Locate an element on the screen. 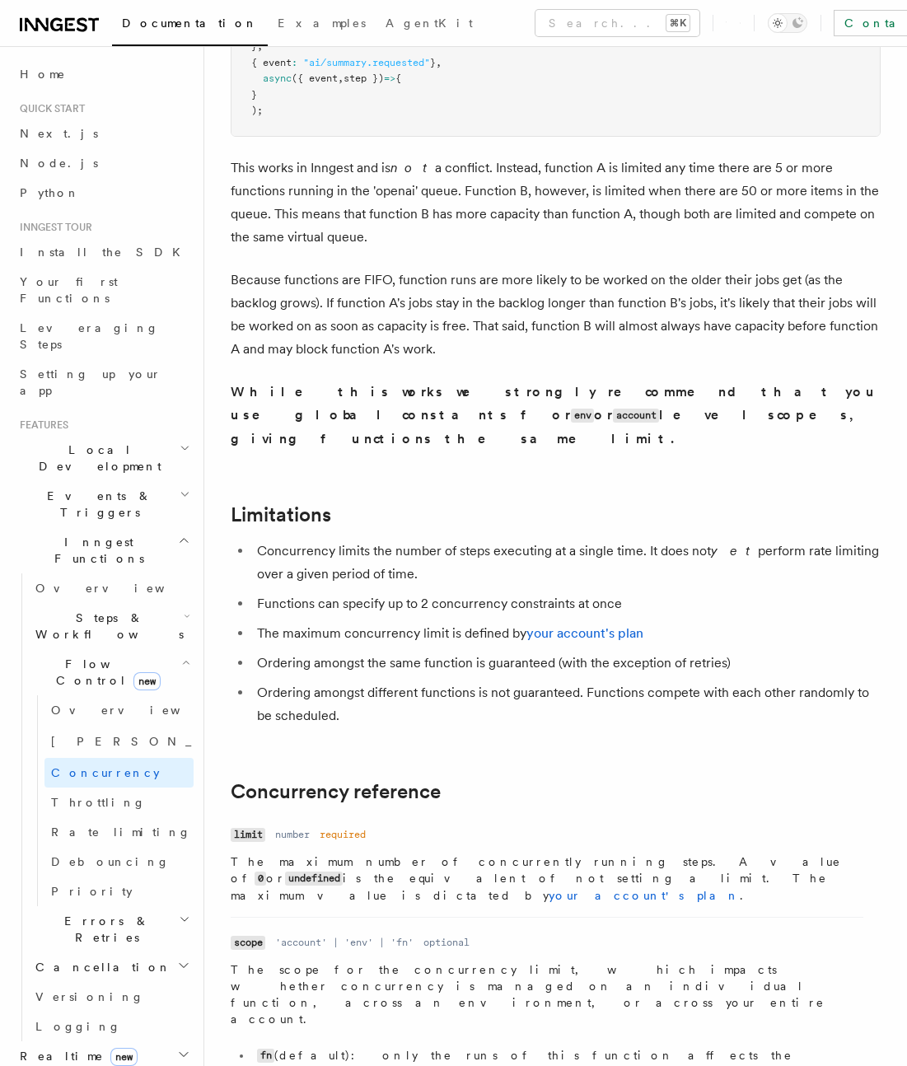  p: The scope for the concurrency limit, which impacts whether concurrency is managed on an individua... is located at coordinates (547, 994).